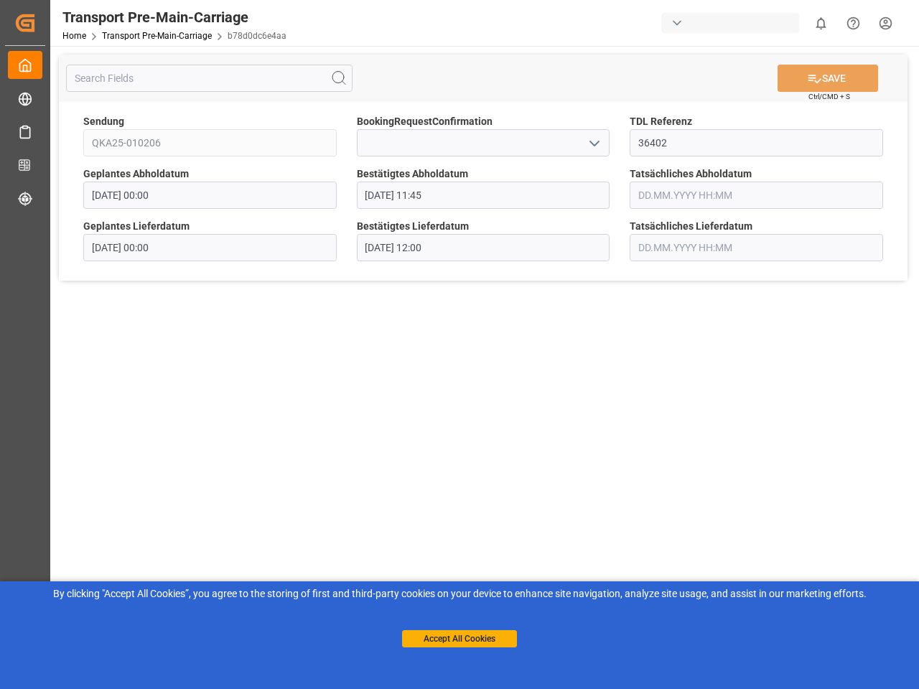  I want to click on button: open menu, so click(594, 143).